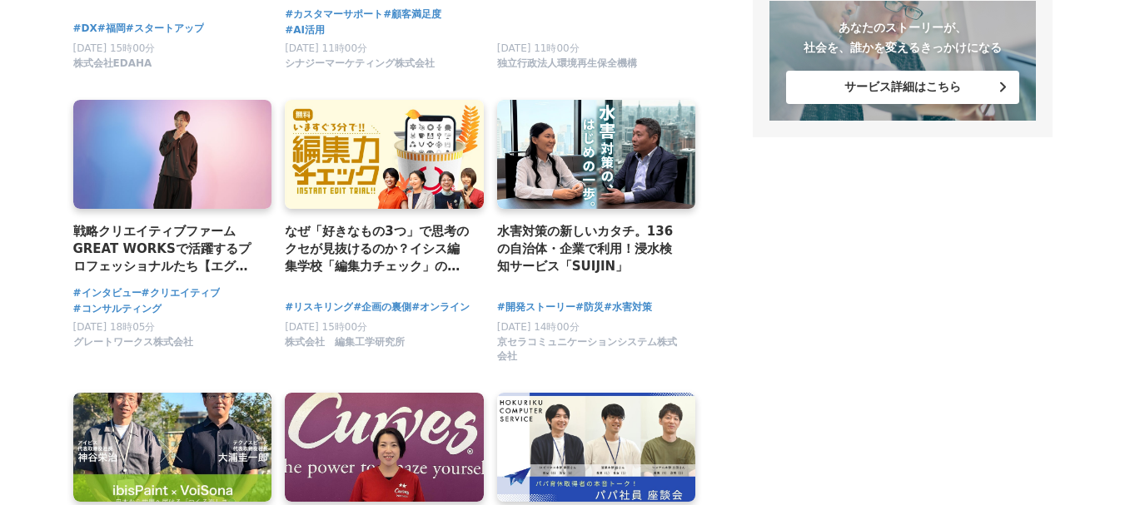 The width and height of the screenshot is (1125, 505). Describe the element at coordinates (903, 61) in the screenshot. I see `a: あなたのストーリーが、社会を、誰かを変えるきっかけになる サービス詳細はこちら` at that location.